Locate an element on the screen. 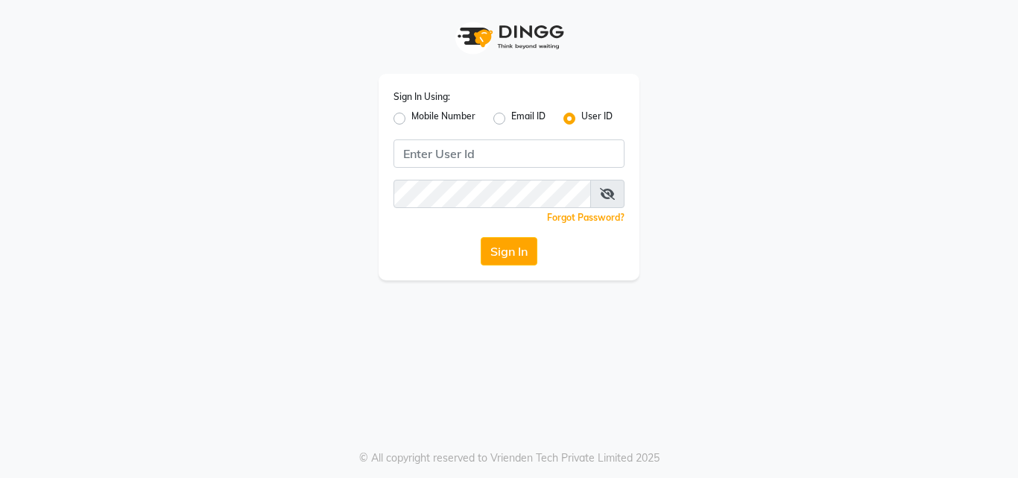 Image resolution: width=1018 pixels, height=478 pixels. label: Sign In Using: is located at coordinates (422, 97).